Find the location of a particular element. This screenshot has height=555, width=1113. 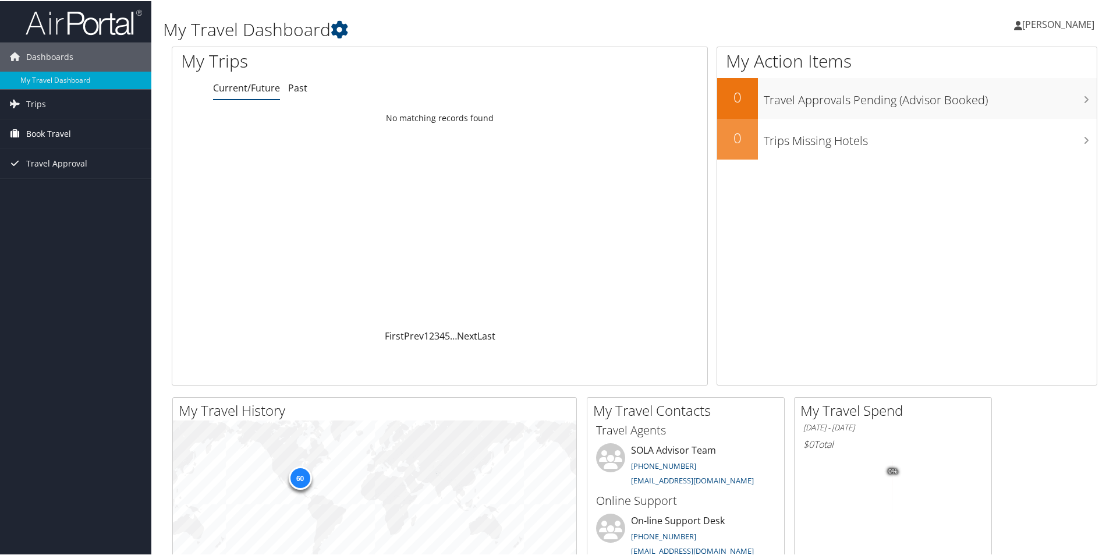

div: 60 is located at coordinates (300, 477).